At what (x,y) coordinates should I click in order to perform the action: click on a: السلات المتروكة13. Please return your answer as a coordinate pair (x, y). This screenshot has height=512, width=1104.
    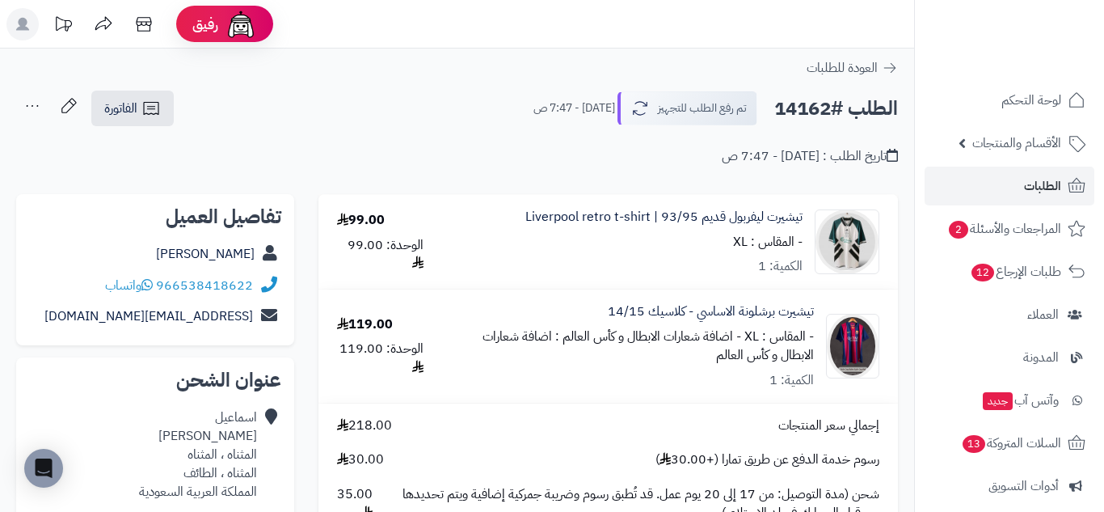
    Looking at the image, I should click on (1010, 443).